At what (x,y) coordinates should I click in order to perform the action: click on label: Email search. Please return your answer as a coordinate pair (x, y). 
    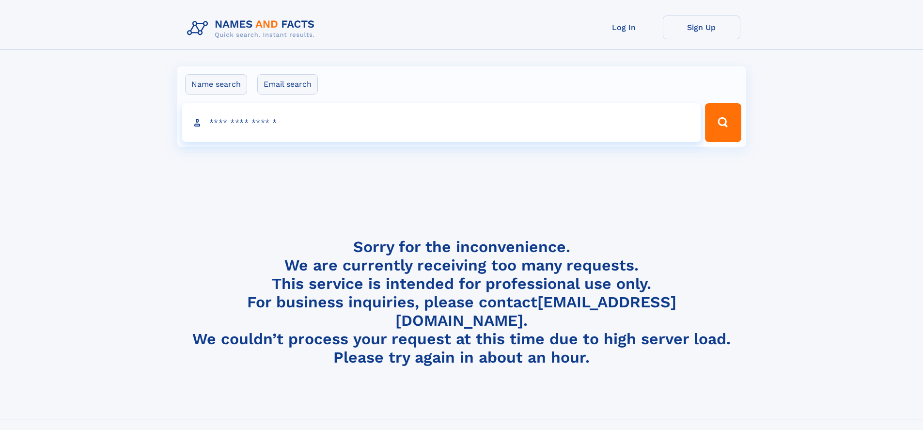
    Looking at the image, I should click on (287, 84).